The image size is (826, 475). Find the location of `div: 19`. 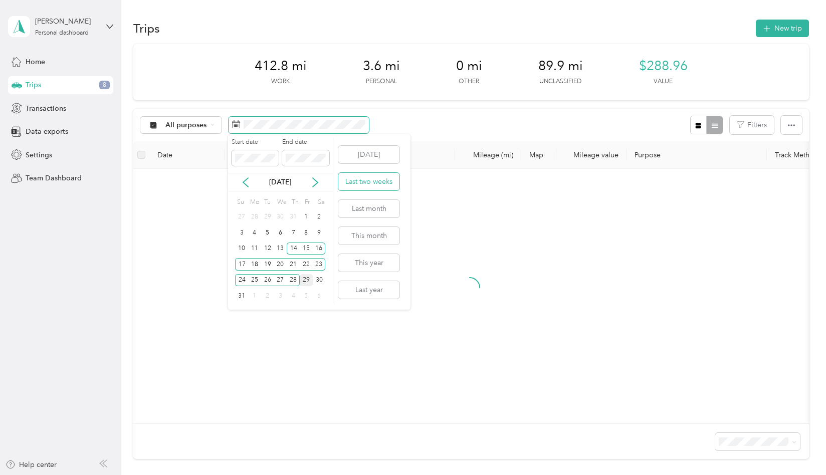

div: 19 is located at coordinates (268, 264).